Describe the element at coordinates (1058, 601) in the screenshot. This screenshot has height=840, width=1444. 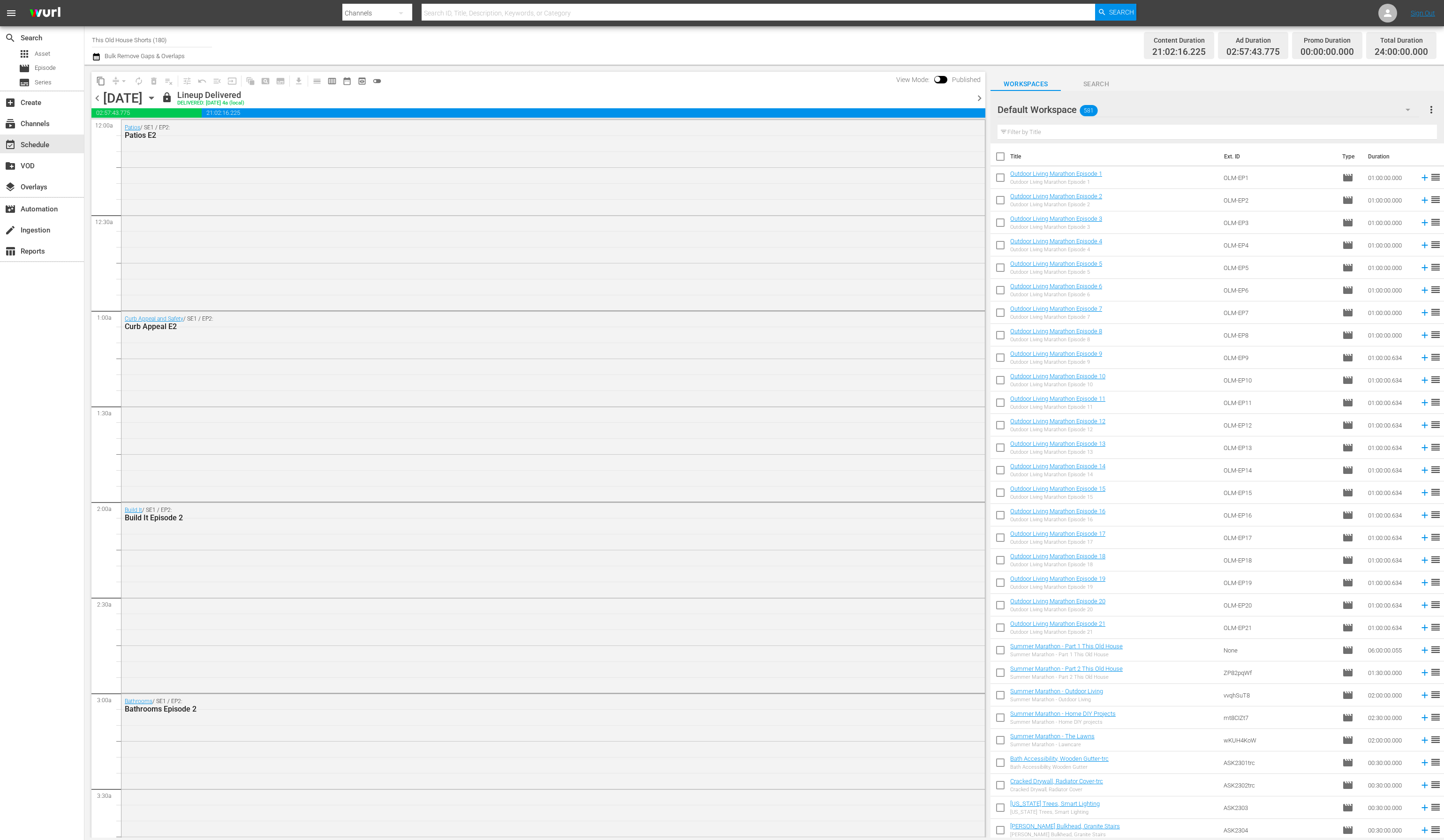
I see `a: Outdoor Living Marathon Episode 20` at that location.